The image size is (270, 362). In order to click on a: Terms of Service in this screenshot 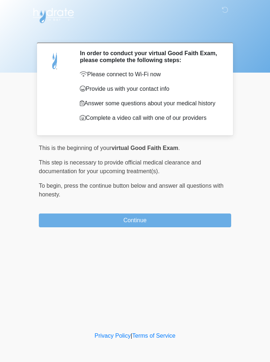, I will do `click(153, 335)`.